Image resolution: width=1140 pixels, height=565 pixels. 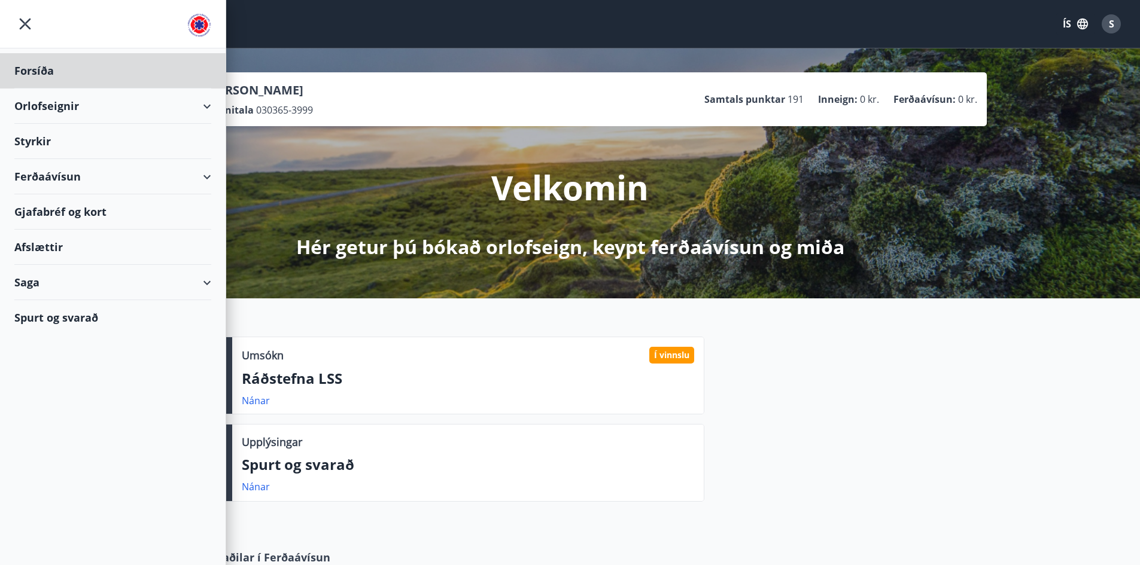 What do you see at coordinates (112, 141) in the screenshot?
I see `div: Styrkir` at bounding box center [112, 141].